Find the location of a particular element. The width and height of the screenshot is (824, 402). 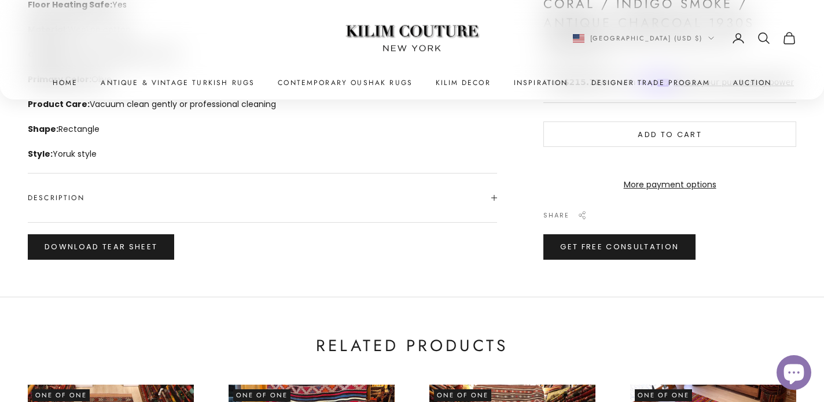

p: Vacuum clean gently or professional cleaning is located at coordinates (256, 104).